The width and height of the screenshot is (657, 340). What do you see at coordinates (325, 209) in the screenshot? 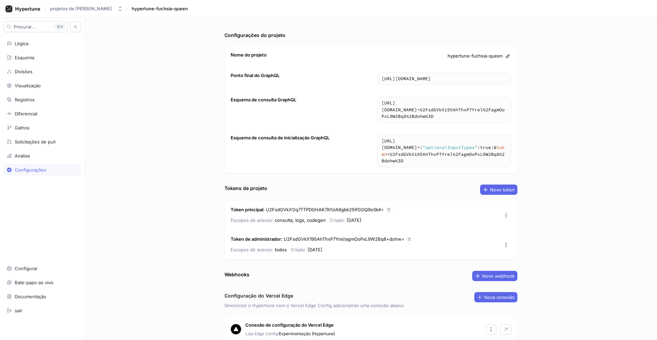
I see `font: U2FsdGVkX1/q7TTPDGHAK7KfziA8gbk25tfGOQ9oSk4=` at bounding box center [325, 209].